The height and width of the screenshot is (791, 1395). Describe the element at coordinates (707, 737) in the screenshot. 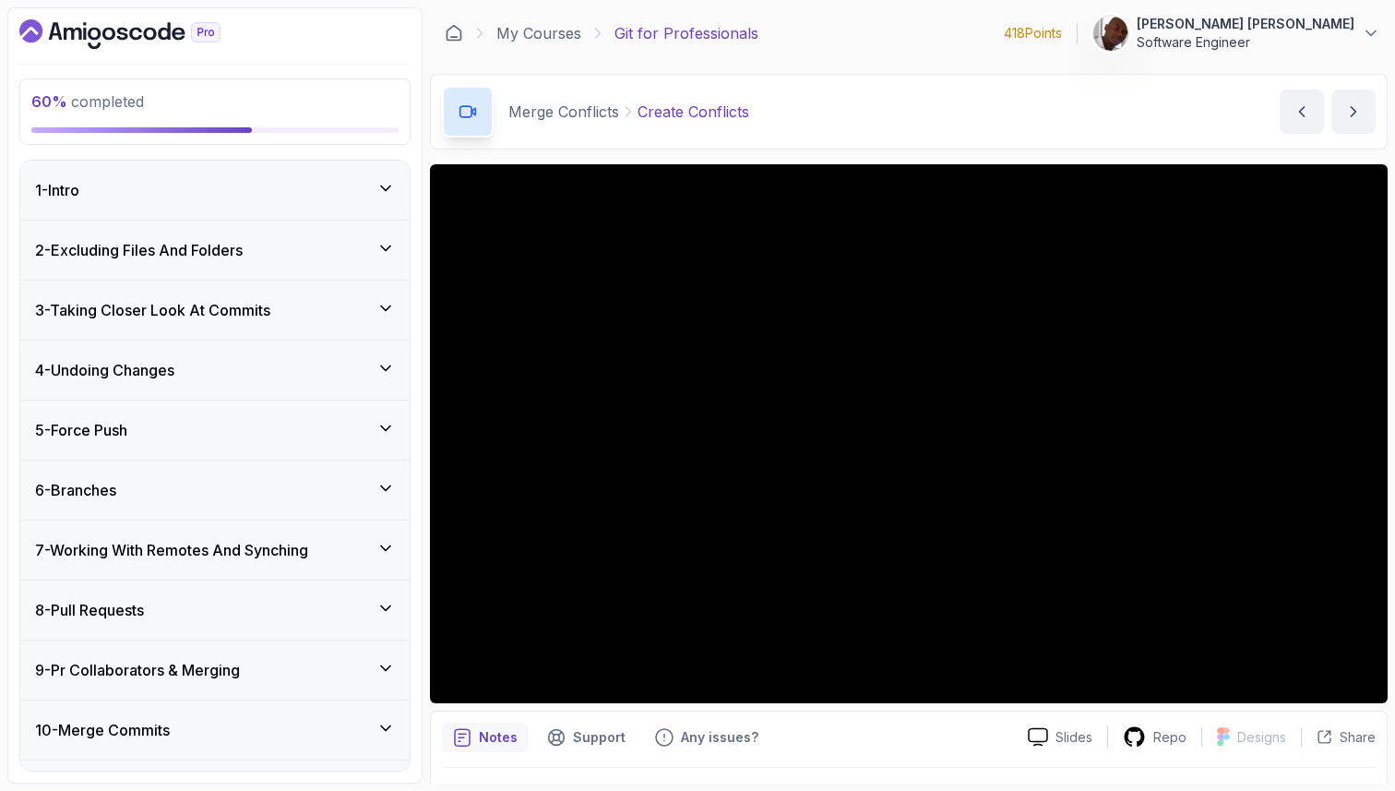

I see `button: Feedback button` at that location.